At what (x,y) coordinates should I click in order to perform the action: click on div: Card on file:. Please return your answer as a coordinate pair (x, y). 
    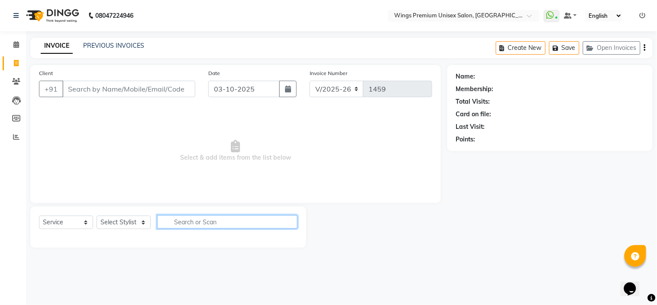
    Looking at the image, I should click on (474, 114).